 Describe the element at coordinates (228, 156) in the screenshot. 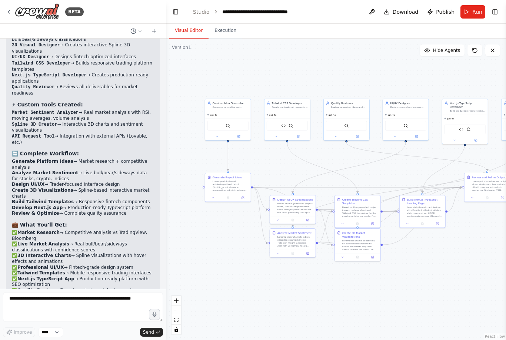

I see `g: Edge from 91602c7d-3766-43fa-83e5-4c5e035e1847 to 5ef42317-99dc-4571-8d8a-04842e7f60ae` at that location.